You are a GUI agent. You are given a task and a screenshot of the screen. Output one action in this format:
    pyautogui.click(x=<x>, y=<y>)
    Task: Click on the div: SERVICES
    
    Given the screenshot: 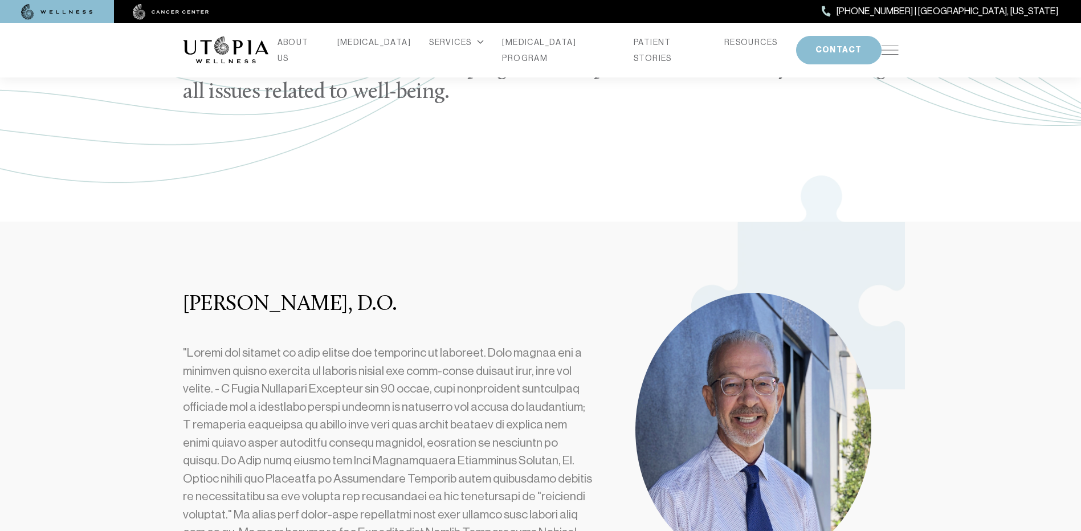 What is the action you would take?
    pyautogui.click(x=457, y=42)
    